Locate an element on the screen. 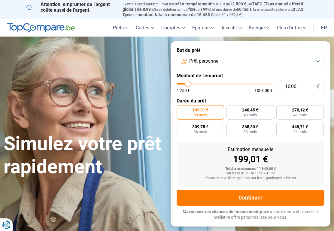 The image size is (334, 231). span: 270,12 € is located at coordinates (300, 110).